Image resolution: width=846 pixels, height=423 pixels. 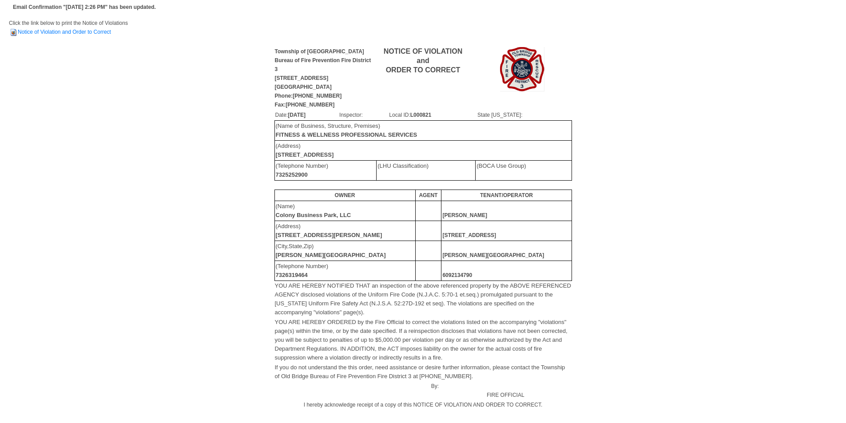 I want to click on font: (Name), so click(x=313, y=210).